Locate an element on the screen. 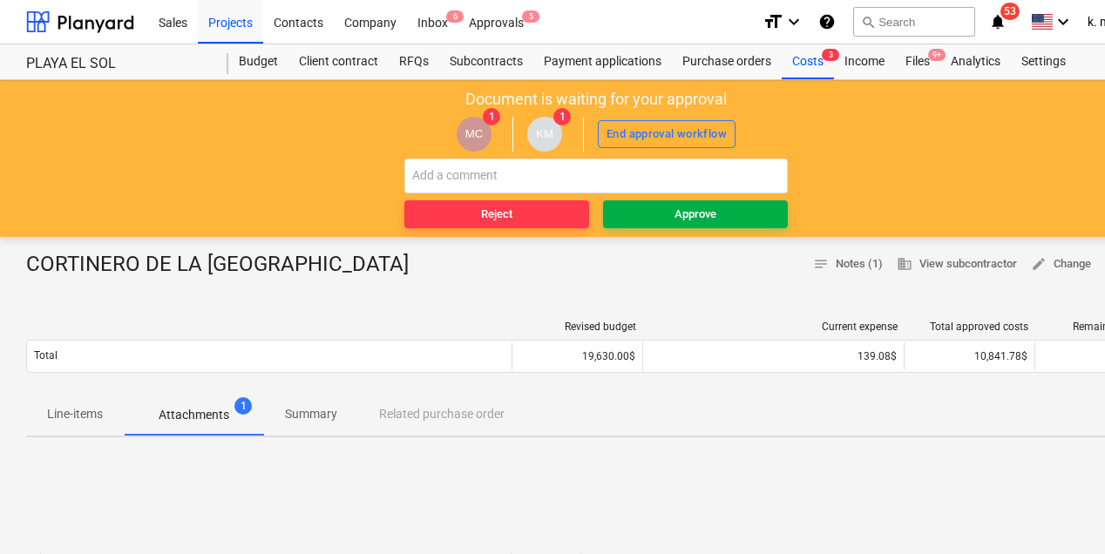  div: 19,630.00$ is located at coordinates (577, 356).